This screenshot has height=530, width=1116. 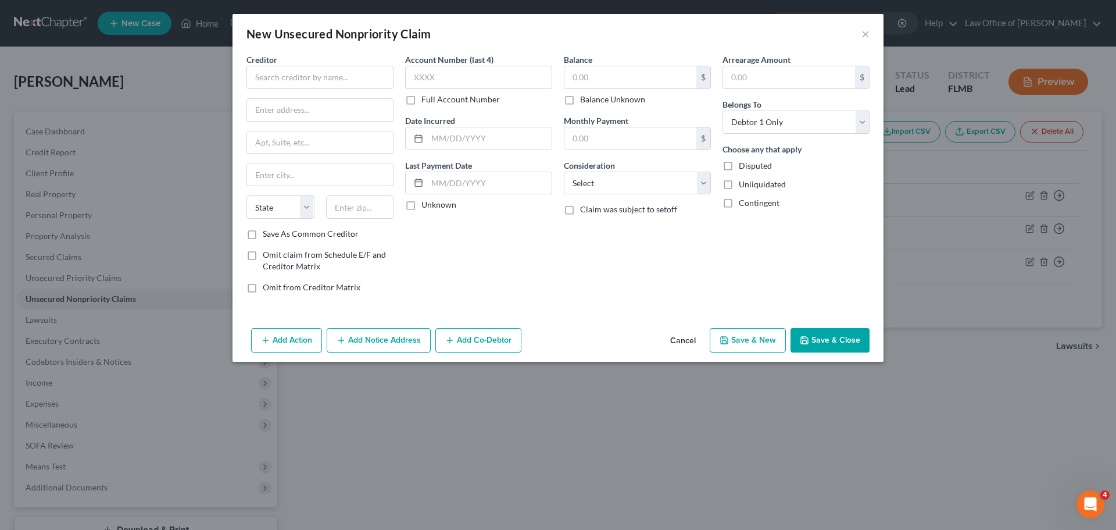 I want to click on span: Disputed, so click(x=755, y=165).